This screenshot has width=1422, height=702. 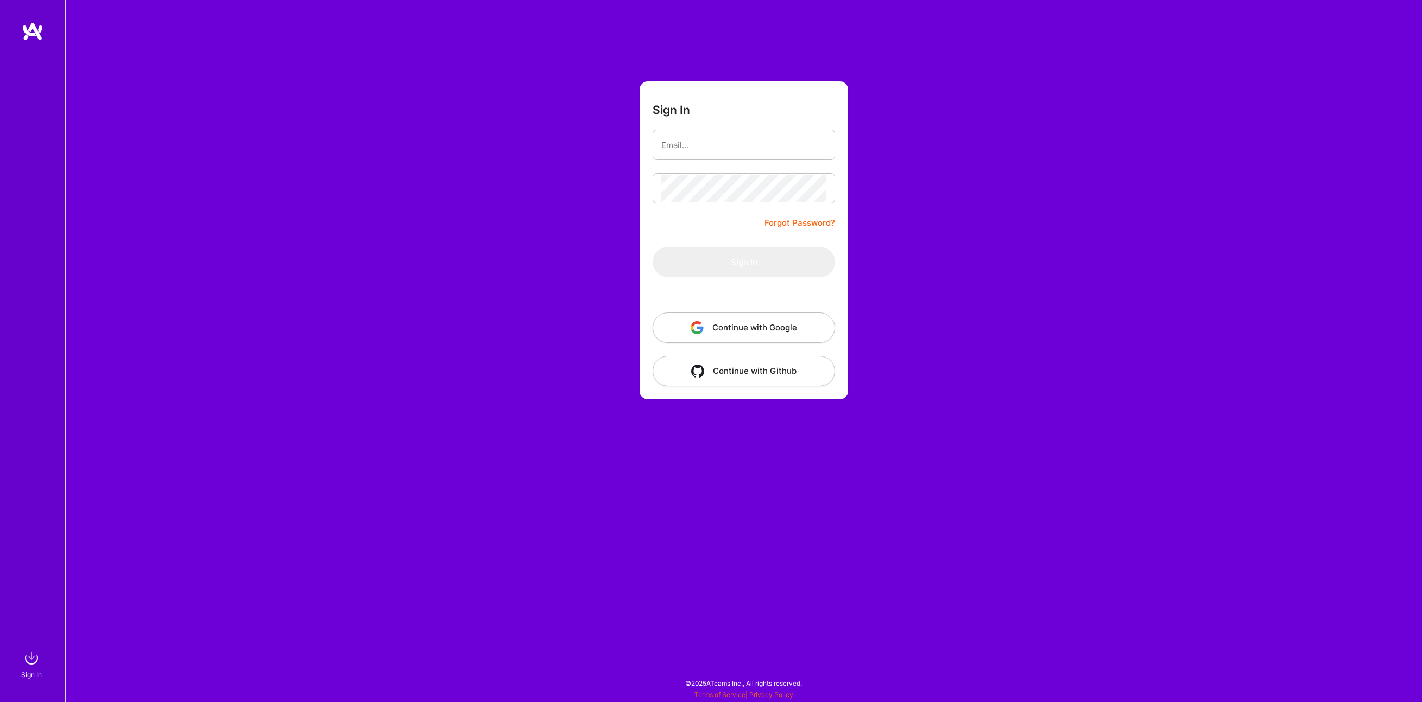 I want to click on button: Sign In, so click(x=744, y=262).